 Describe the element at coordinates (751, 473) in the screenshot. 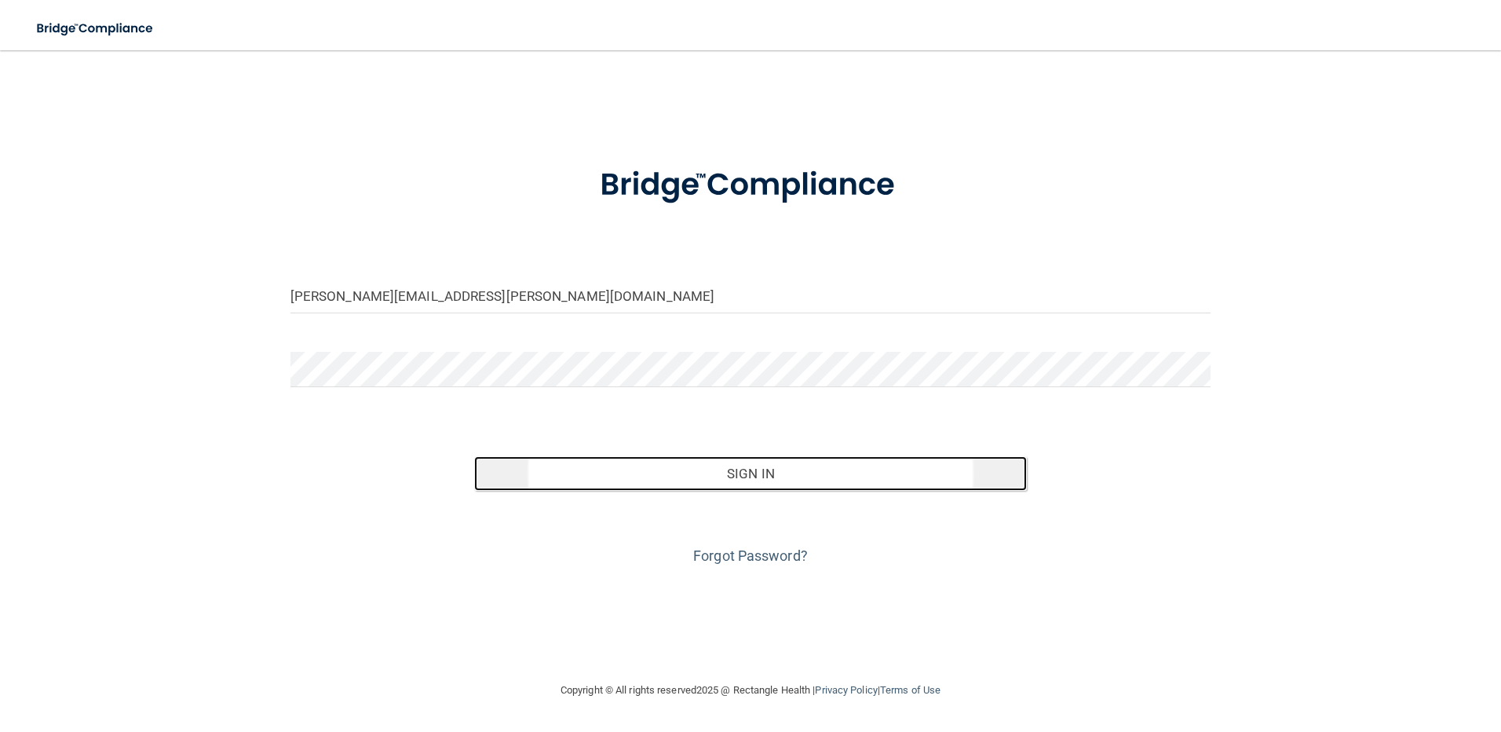

I see `button: Sign In` at that location.